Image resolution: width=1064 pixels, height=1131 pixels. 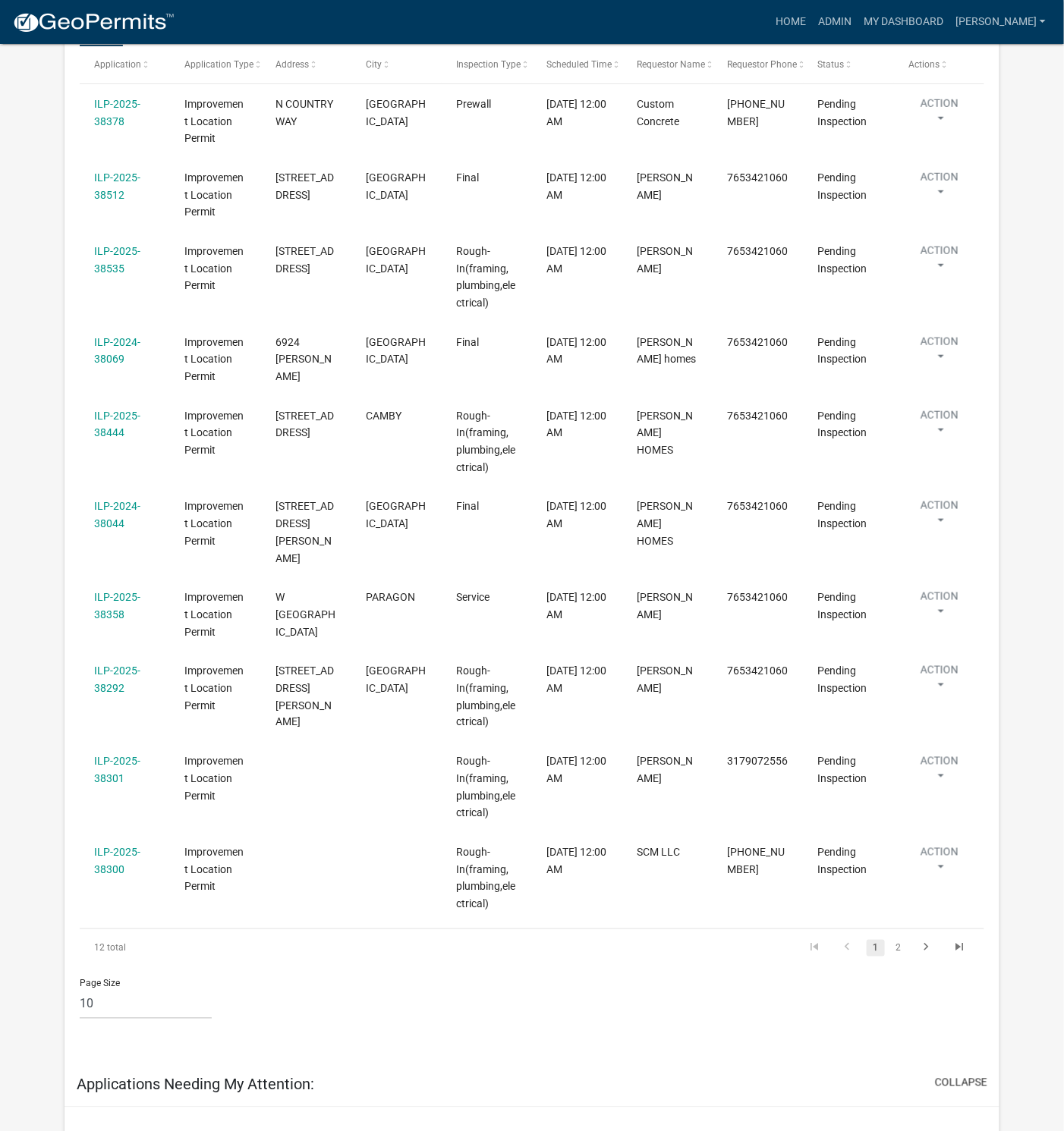 What do you see at coordinates (390, 597) in the screenshot?
I see `span: PARAGON` at bounding box center [390, 597].